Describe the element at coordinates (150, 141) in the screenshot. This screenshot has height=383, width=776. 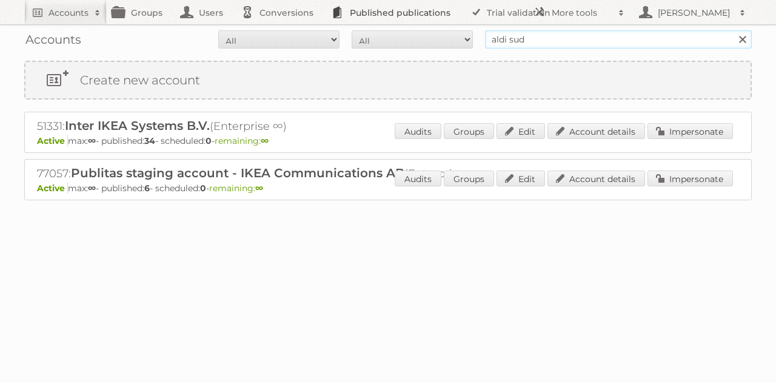
I see `strong: 34` at that location.